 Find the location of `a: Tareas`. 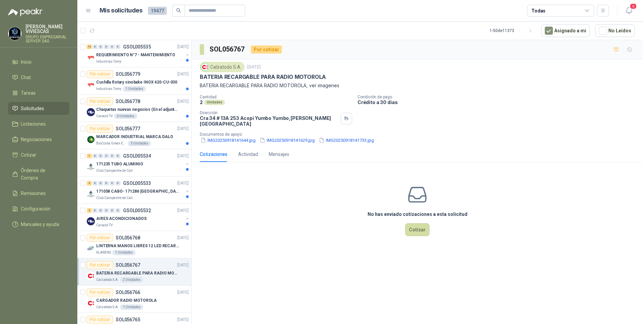

a: Tareas is located at coordinates (39, 93).